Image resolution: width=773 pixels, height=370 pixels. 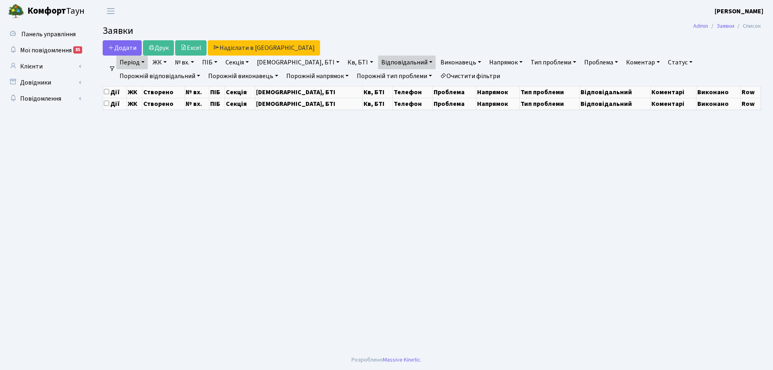 What do you see at coordinates (700, 26) in the screenshot?
I see `a: Admin` at bounding box center [700, 26].